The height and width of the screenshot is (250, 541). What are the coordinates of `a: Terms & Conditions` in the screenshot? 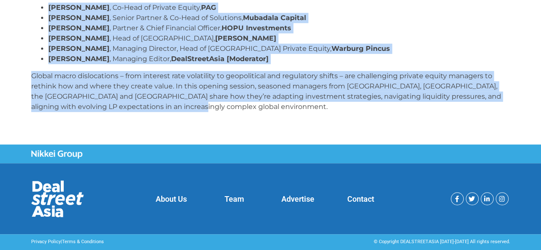 It's located at (83, 242).